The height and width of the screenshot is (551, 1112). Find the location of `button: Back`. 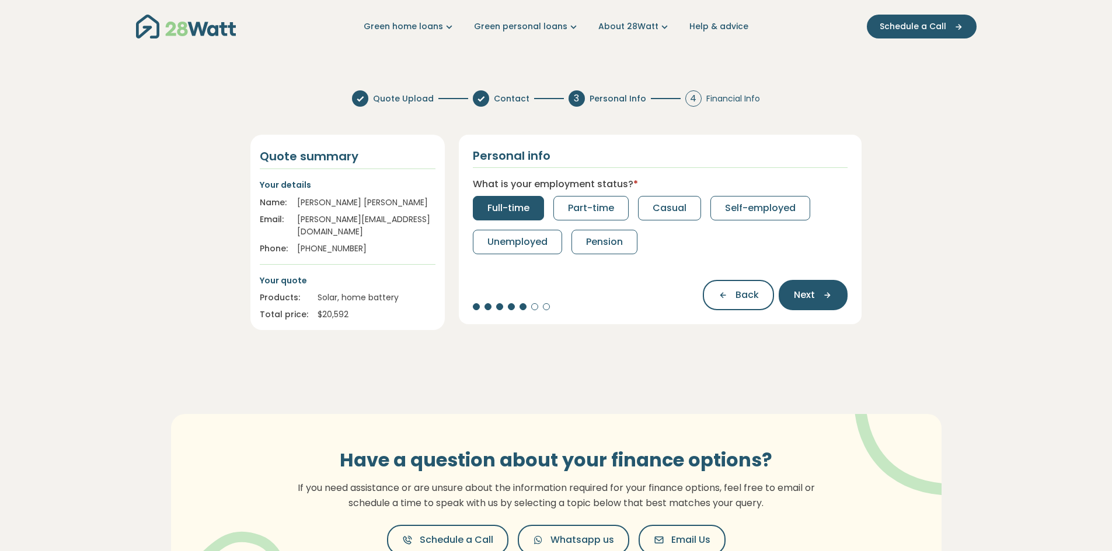

button: Back is located at coordinates (738, 295).